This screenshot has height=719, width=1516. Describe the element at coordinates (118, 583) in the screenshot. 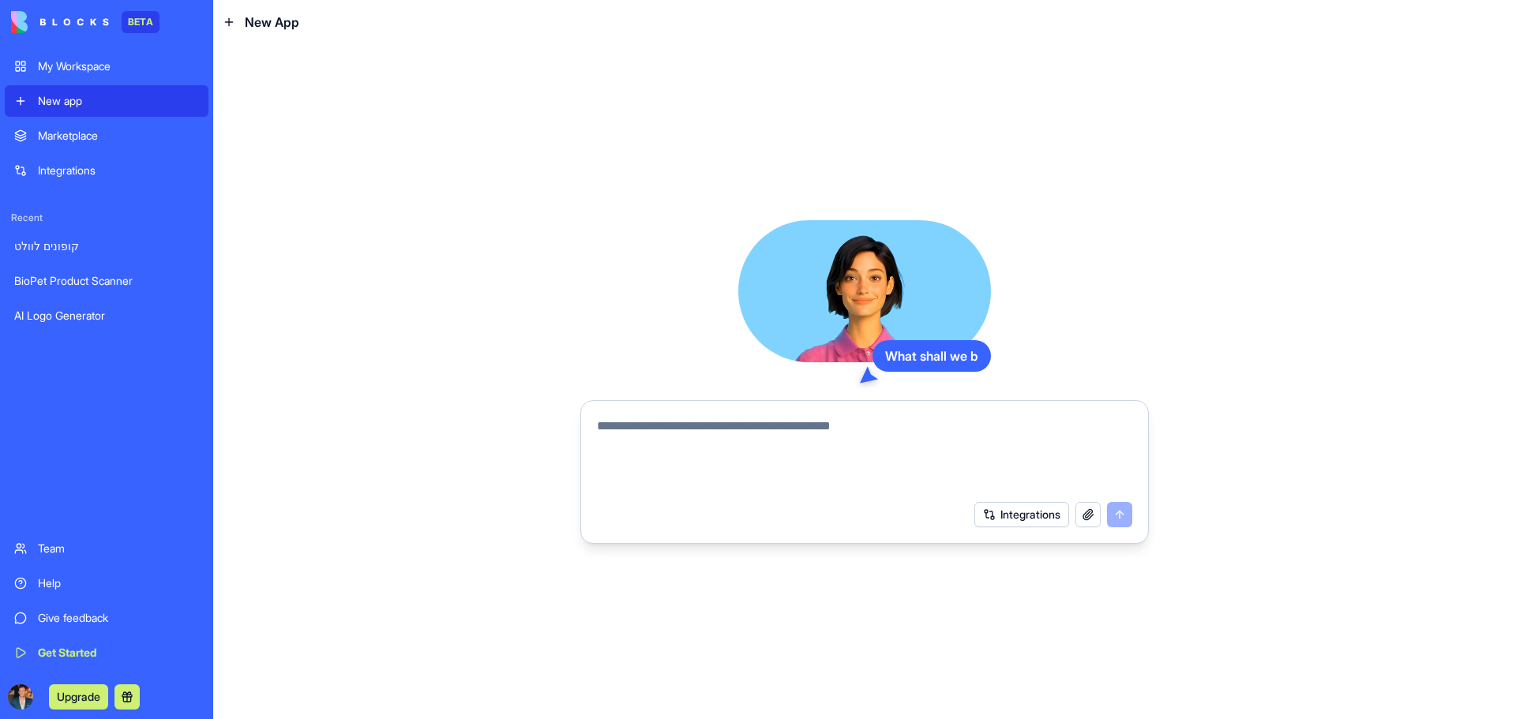

I see `div: Help` at that location.